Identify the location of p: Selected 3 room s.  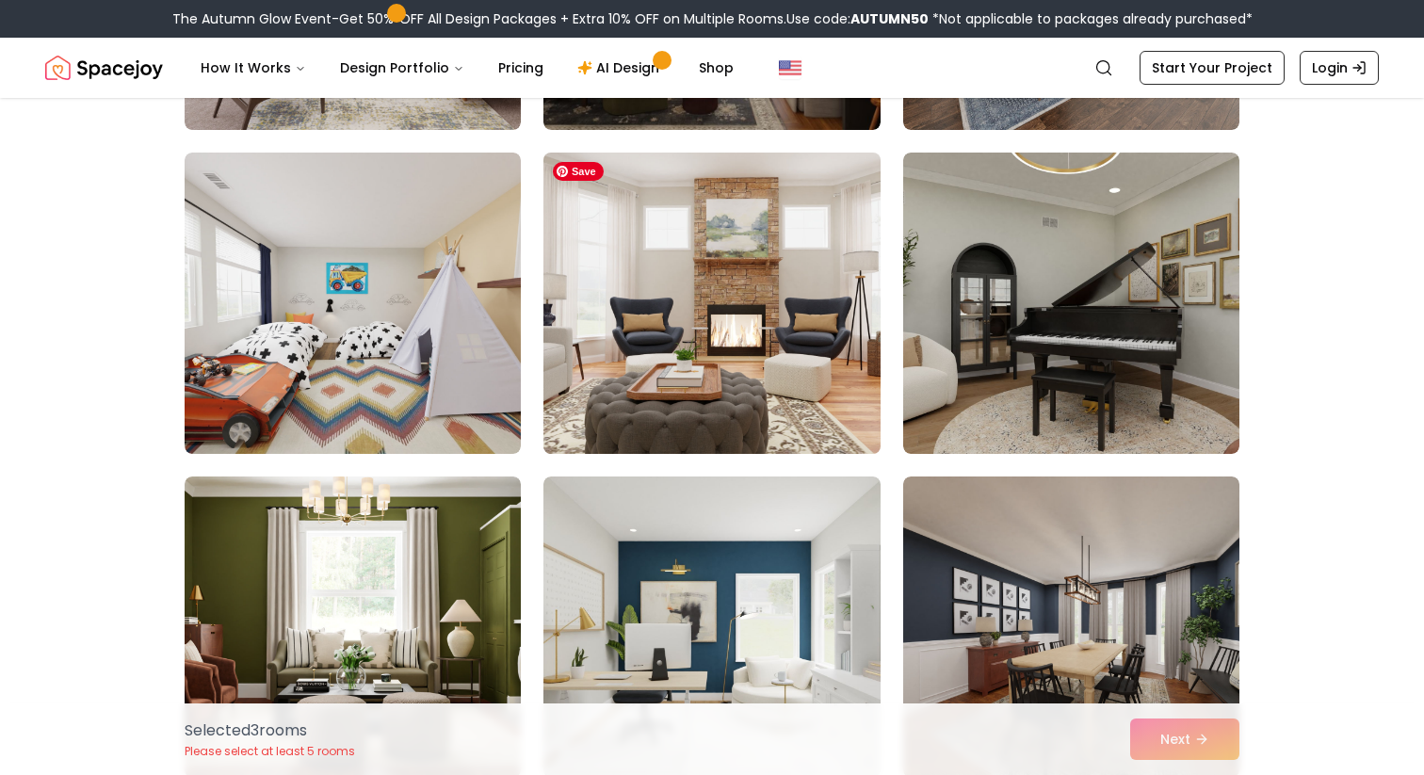
(269, 731).